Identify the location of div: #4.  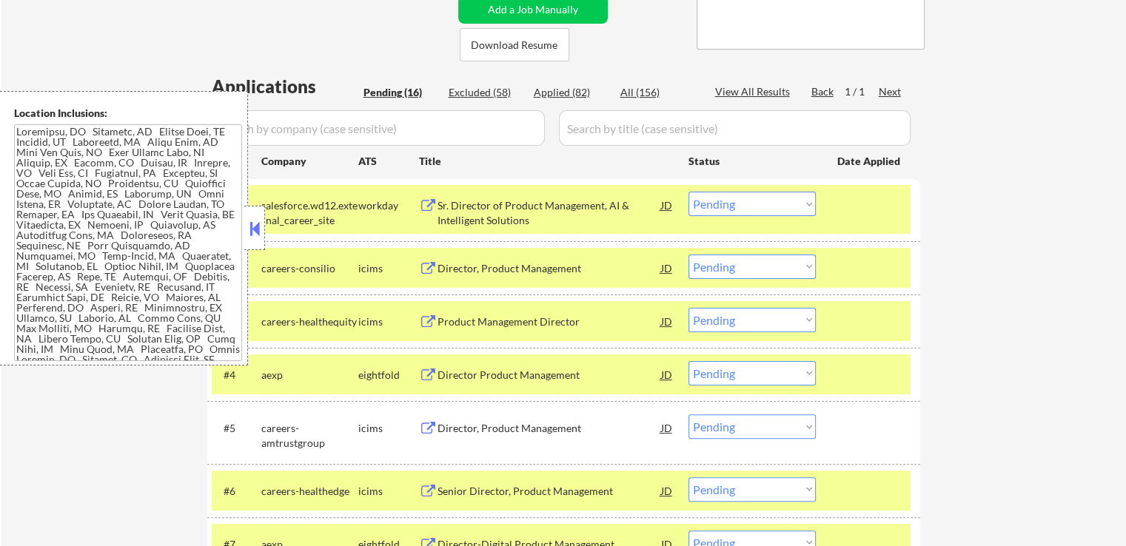
(236, 375).